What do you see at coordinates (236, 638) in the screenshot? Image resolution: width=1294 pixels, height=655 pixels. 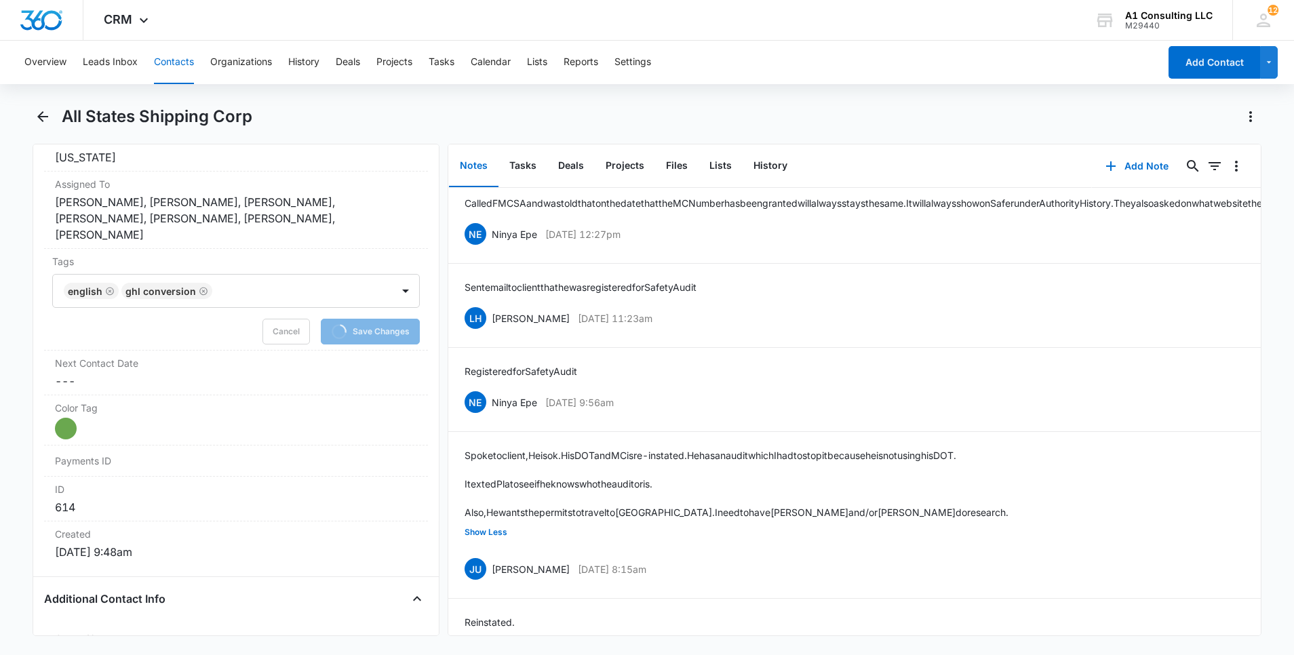 I see `label: Owner Name` at bounding box center [236, 638].